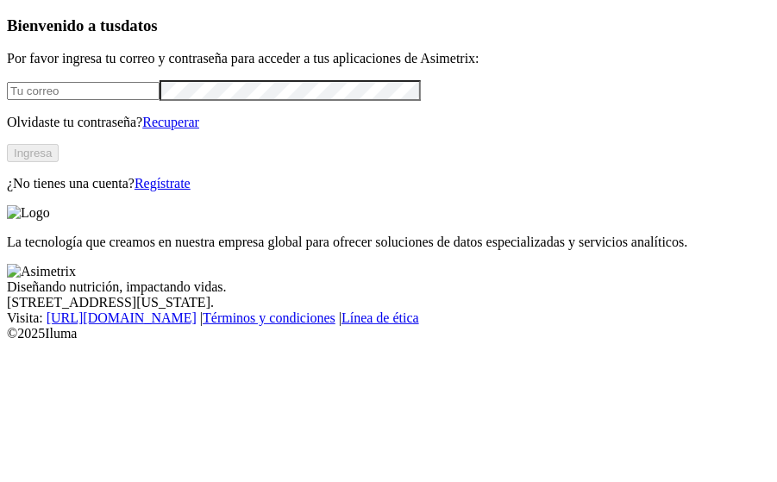 Image resolution: width=777 pixels, height=482 pixels. I want to click on img: Asimetrix, so click(41, 272).